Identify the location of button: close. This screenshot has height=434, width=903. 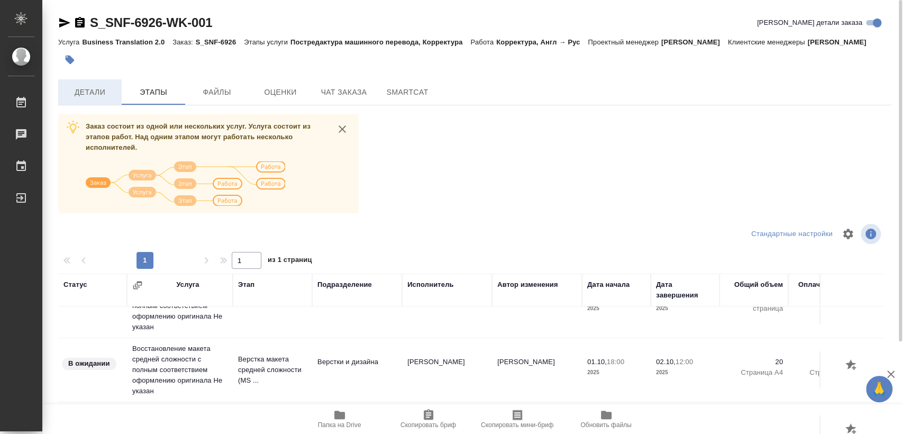
(342, 129).